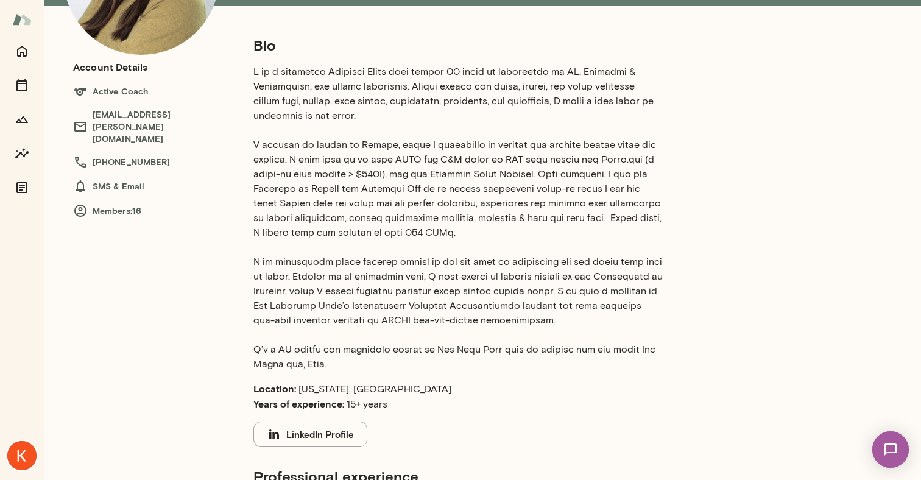 Image resolution: width=921 pixels, height=480 pixels. What do you see at coordinates (151, 186) in the screenshot?
I see `h6: SMS & Email` at bounding box center [151, 186].